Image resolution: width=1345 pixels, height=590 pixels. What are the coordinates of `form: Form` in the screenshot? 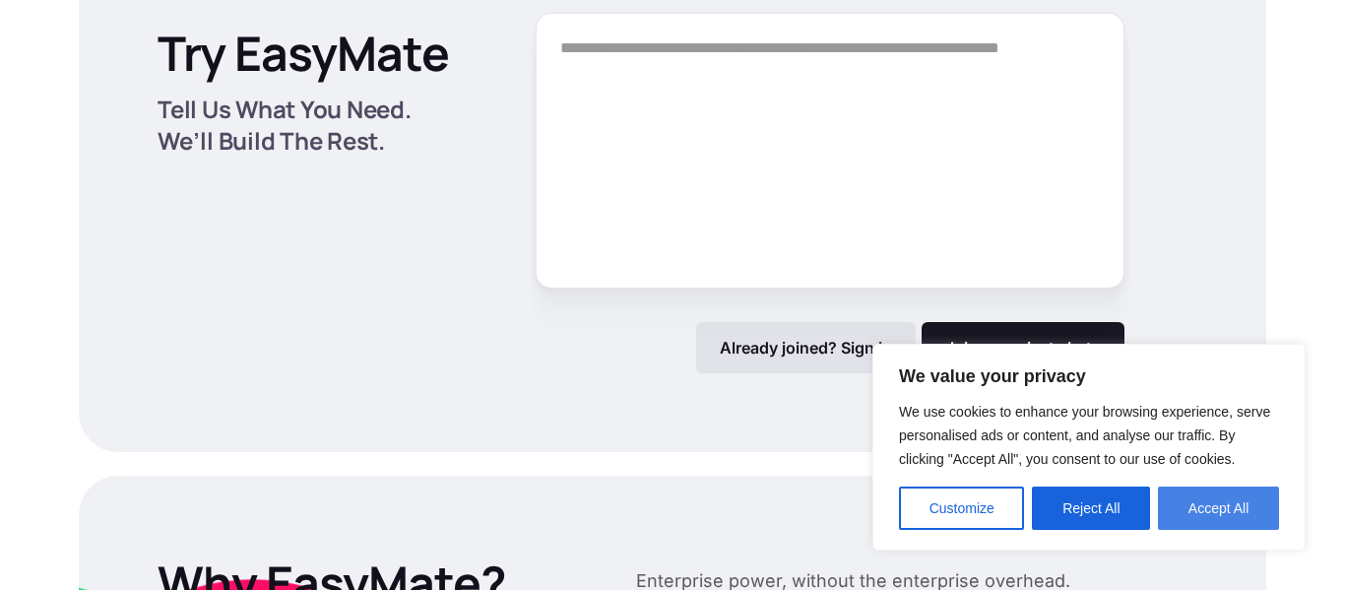 It's located at (830, 193).